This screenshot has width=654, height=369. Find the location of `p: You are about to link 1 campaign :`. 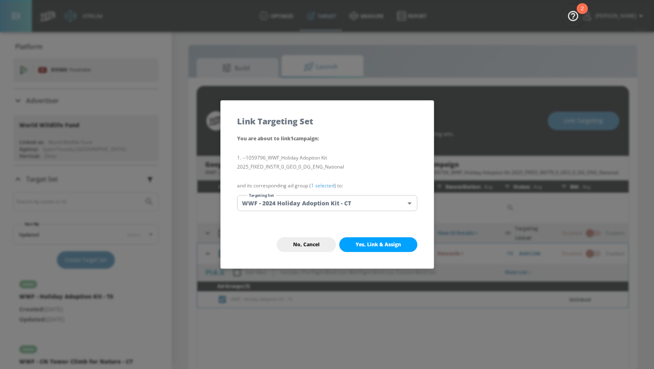

p: You are about to link 1 campaign : is located at coordinates (327, 139).